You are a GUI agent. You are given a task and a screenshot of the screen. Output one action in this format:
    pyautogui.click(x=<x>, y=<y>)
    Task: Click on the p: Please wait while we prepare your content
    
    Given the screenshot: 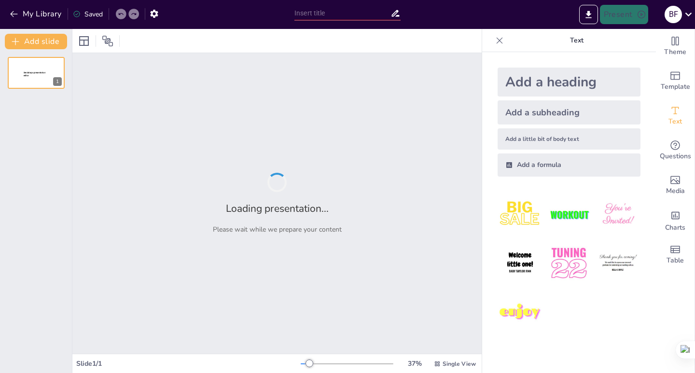 What is the action you would take?
    pyautogui.click(x=277, y=229)
    